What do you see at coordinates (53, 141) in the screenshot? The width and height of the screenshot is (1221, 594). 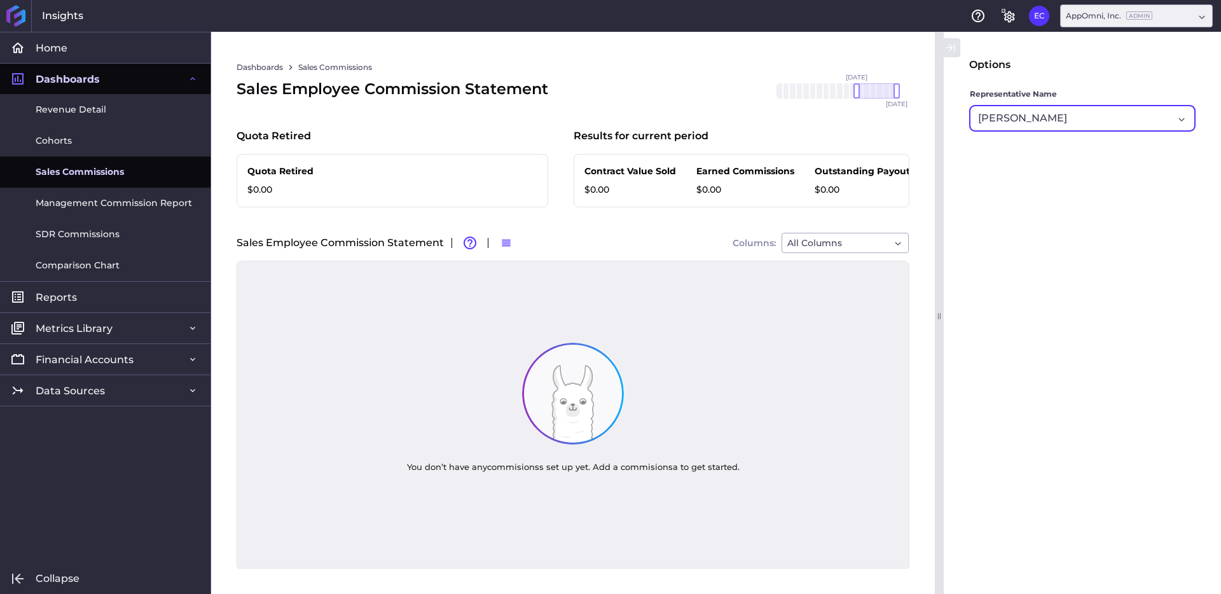 I see `span: Cohorts` at bounding box center [53, 141].